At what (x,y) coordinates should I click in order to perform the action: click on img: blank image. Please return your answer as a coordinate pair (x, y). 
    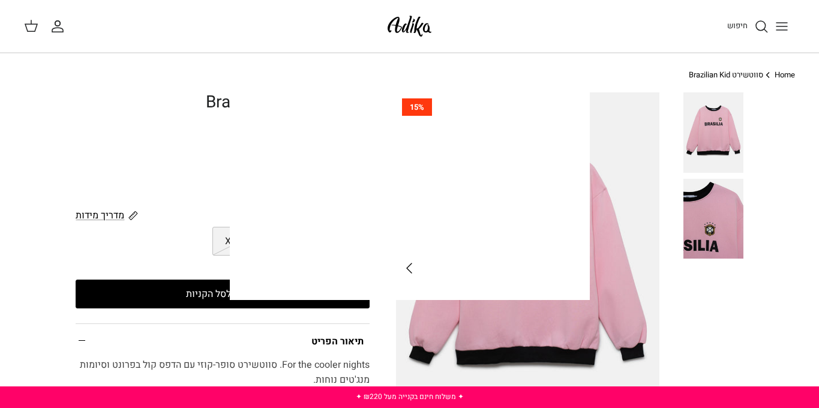
    Looking at the image, I should click on (410, 180).